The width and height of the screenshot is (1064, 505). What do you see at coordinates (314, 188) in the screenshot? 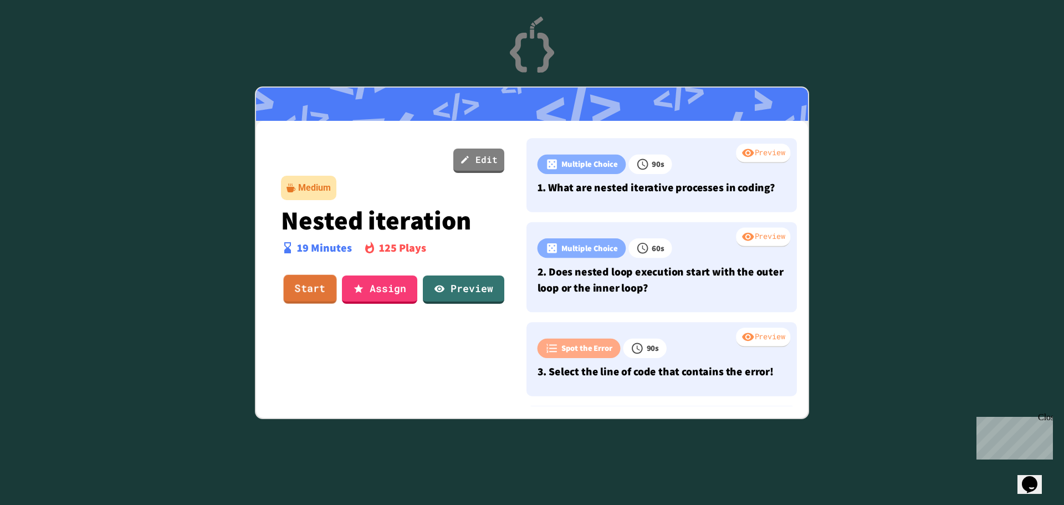
I see `div: Medium` at bounding box center [314, 188].